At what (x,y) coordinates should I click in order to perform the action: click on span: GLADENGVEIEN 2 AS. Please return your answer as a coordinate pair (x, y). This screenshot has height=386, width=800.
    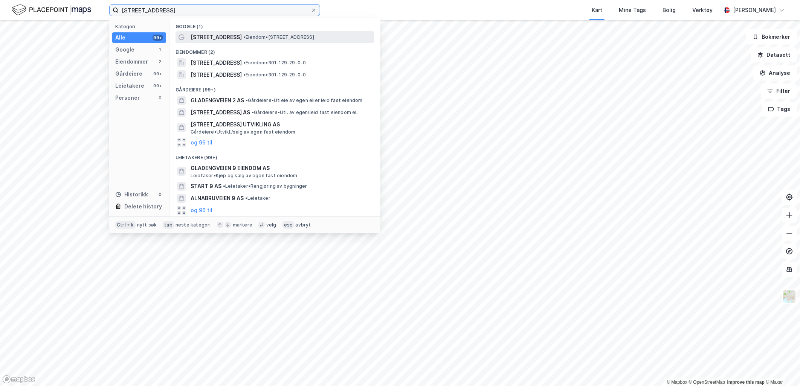
    Looking at the image, I should click on (217, 101).